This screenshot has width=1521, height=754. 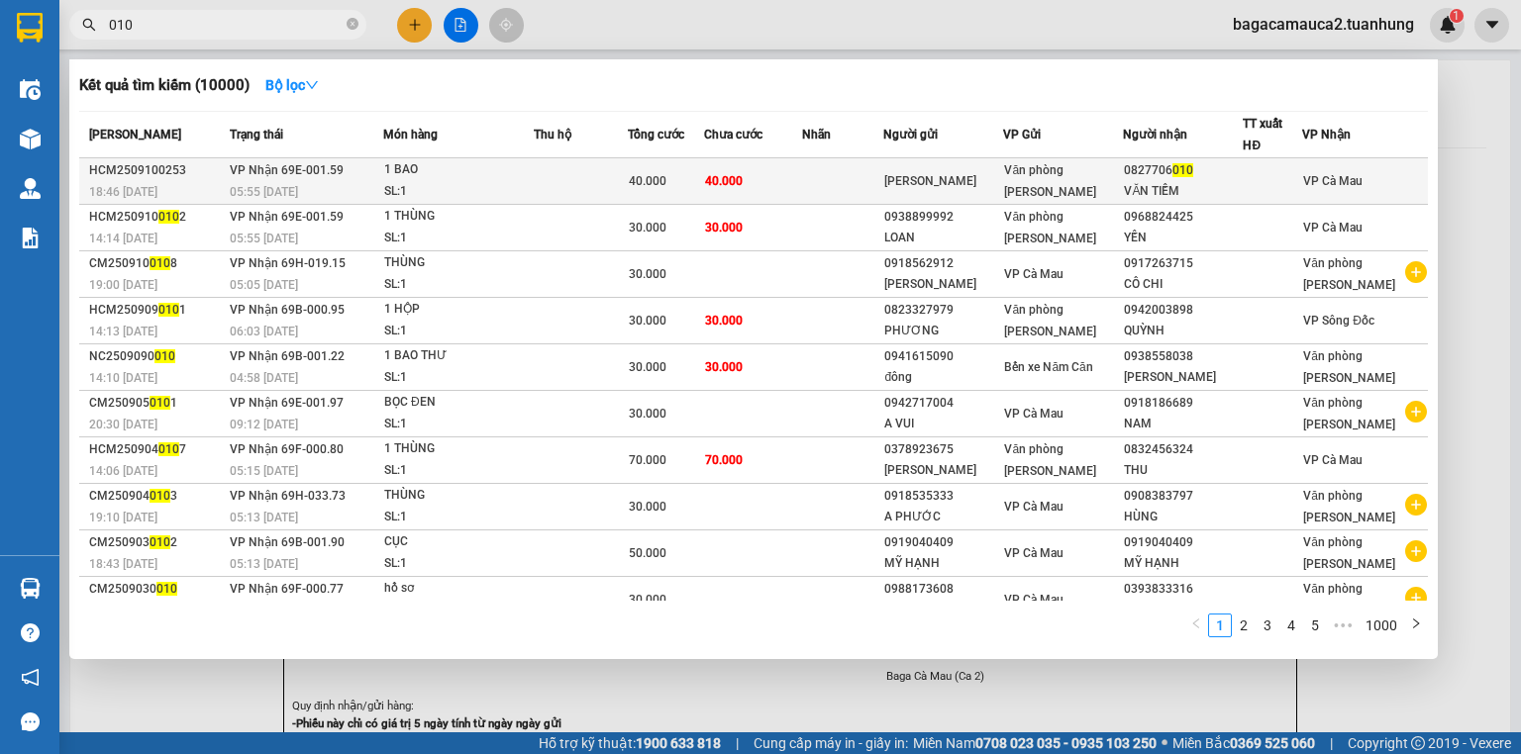 What do you see at coordinates (1182, 217) in the screenshot?
I see `div: 0968824425` at bounding box center [1182, 217].